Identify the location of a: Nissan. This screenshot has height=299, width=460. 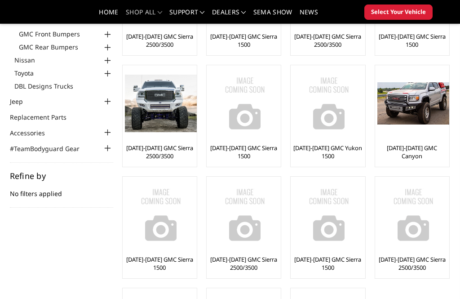
(64, 60).